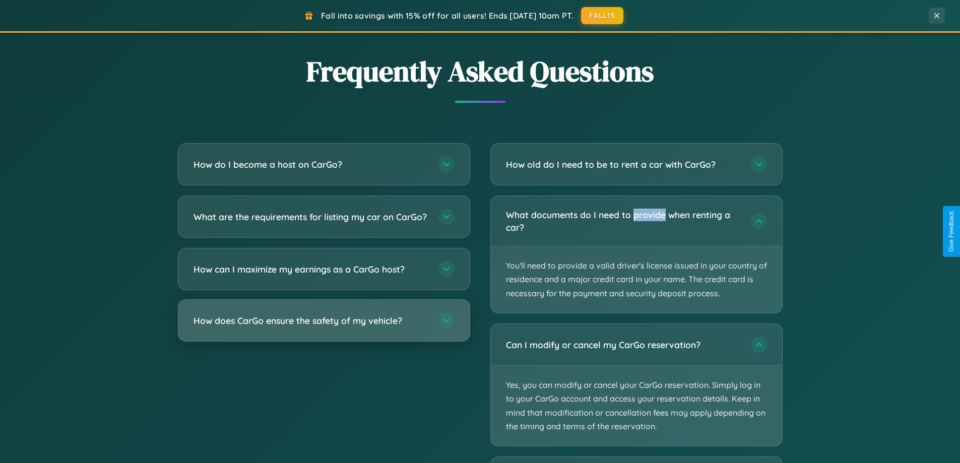 The width and height of the screenshot is (960, 463). What do you see at coordinates (311, 269) in the screenshot?
I see `h3: How can I maximize my earnings as a CarGo host?` at bounding box center [311, 269].